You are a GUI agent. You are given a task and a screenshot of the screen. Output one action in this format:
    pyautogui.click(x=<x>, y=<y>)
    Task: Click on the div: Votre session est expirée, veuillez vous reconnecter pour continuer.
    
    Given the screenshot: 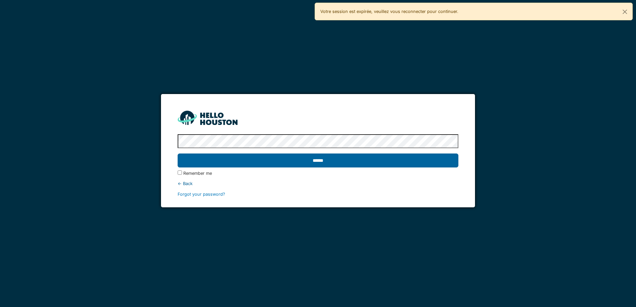 What is the action you would take?
    pyautogui.click(x=474, y=11)
    